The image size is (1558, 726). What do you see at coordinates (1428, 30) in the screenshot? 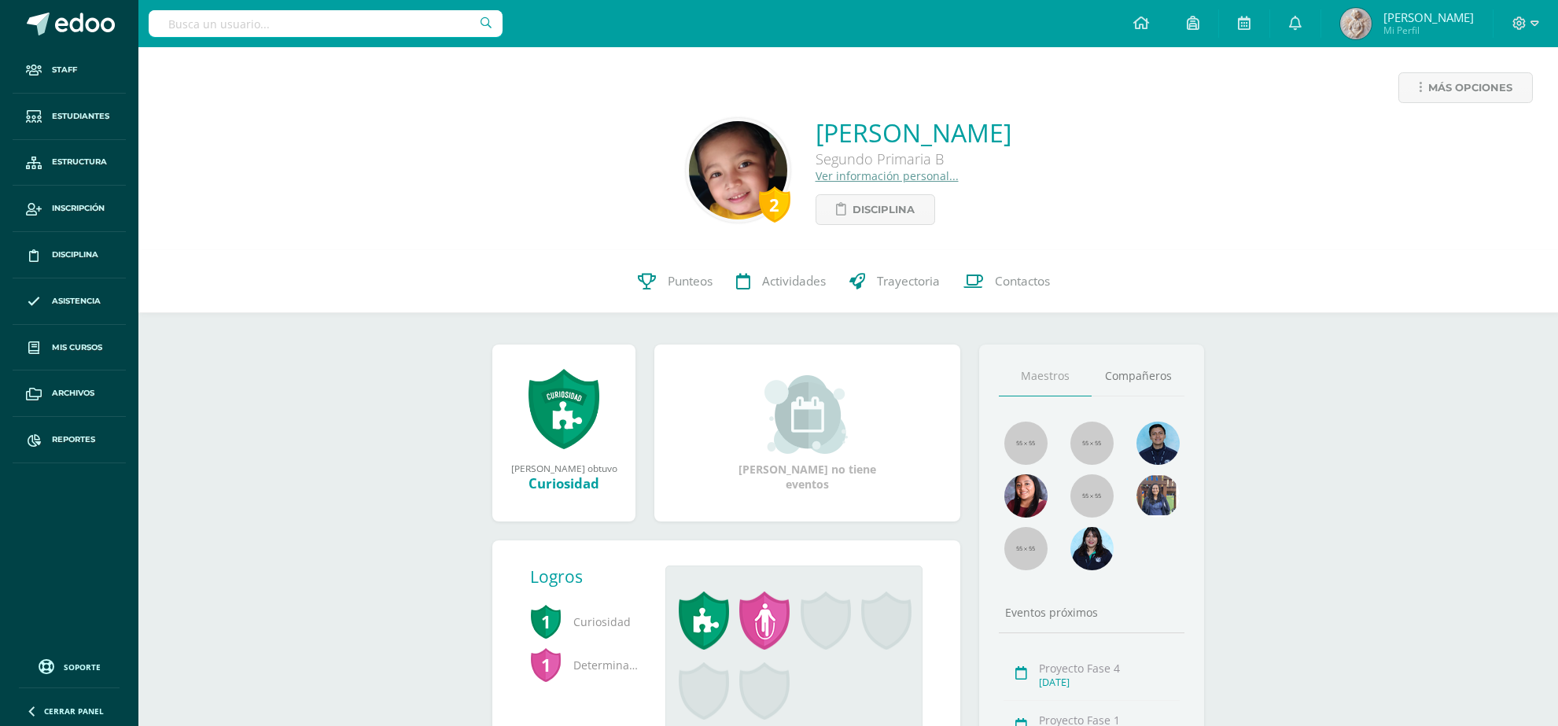
I see `span: Mi Perfil` at bounding box center [1428, 30].